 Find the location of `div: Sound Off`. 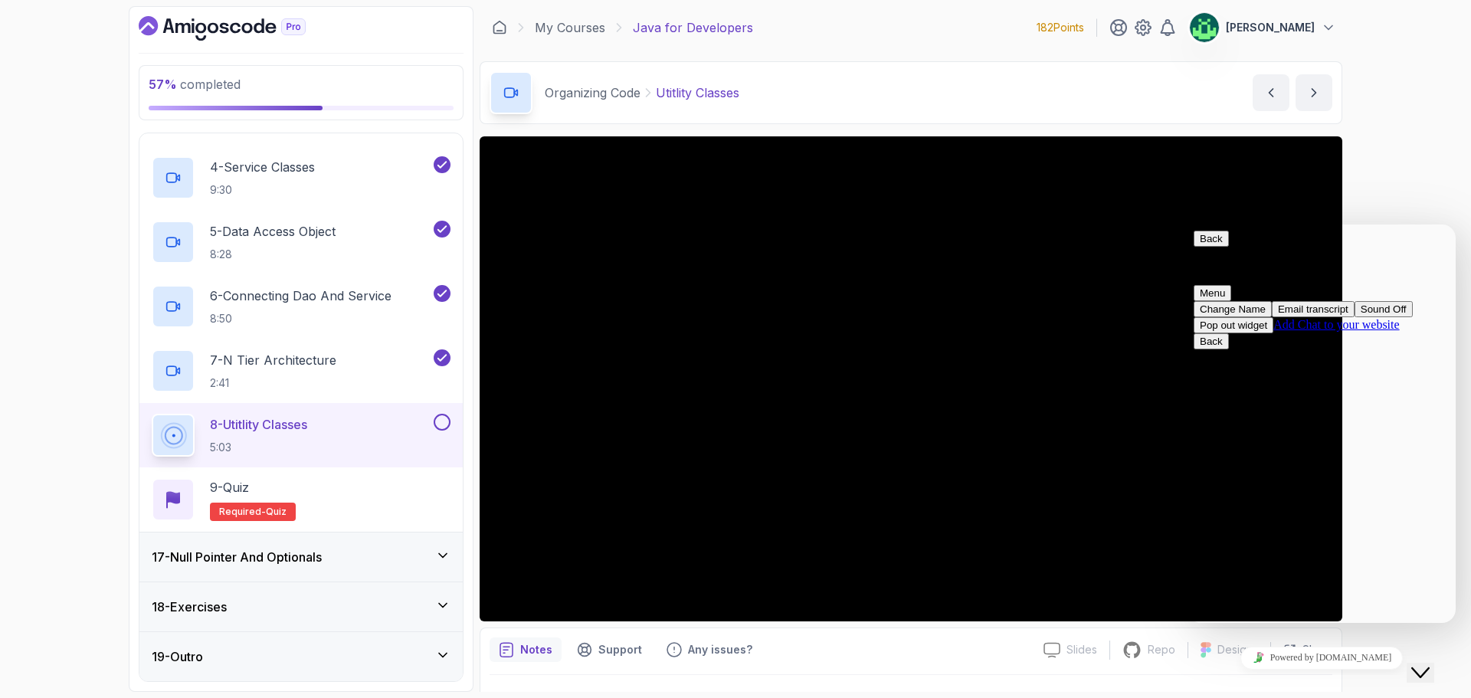

div: Sound Off is located at coordinates (196, 84).